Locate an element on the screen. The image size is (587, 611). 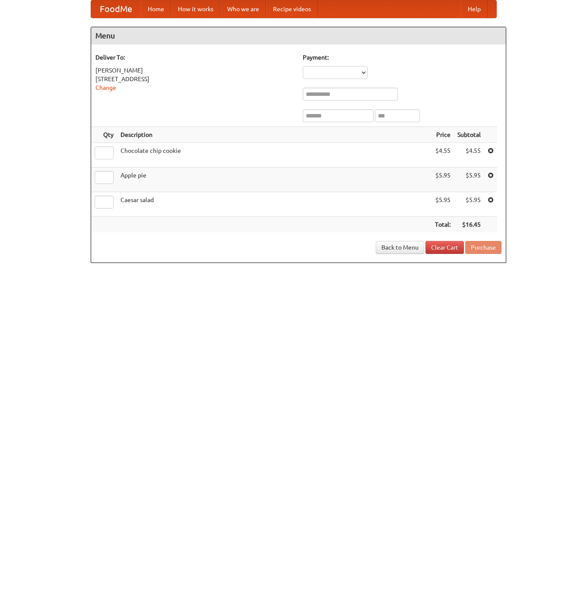
button: Purchase is located at coordinates (483, 247).